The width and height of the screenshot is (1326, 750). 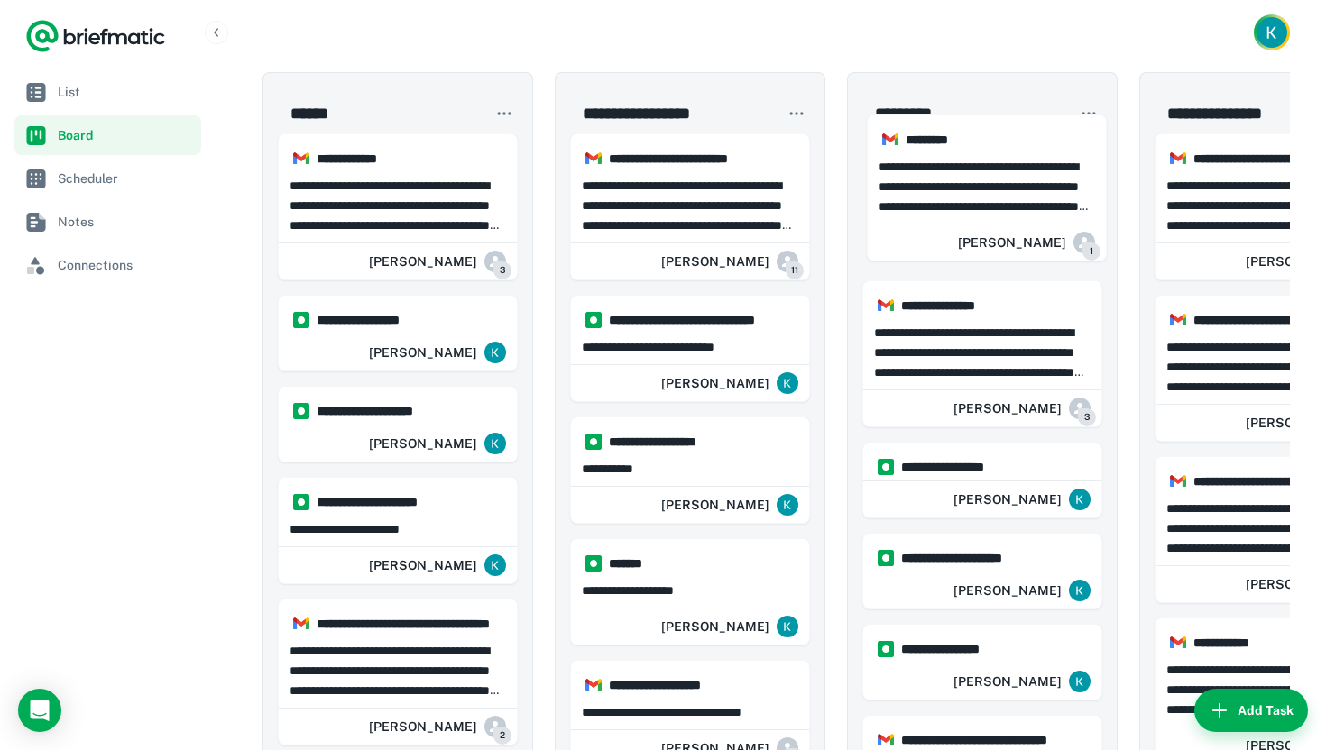 I want to click on a: Logo, so click(x=96, y=36).